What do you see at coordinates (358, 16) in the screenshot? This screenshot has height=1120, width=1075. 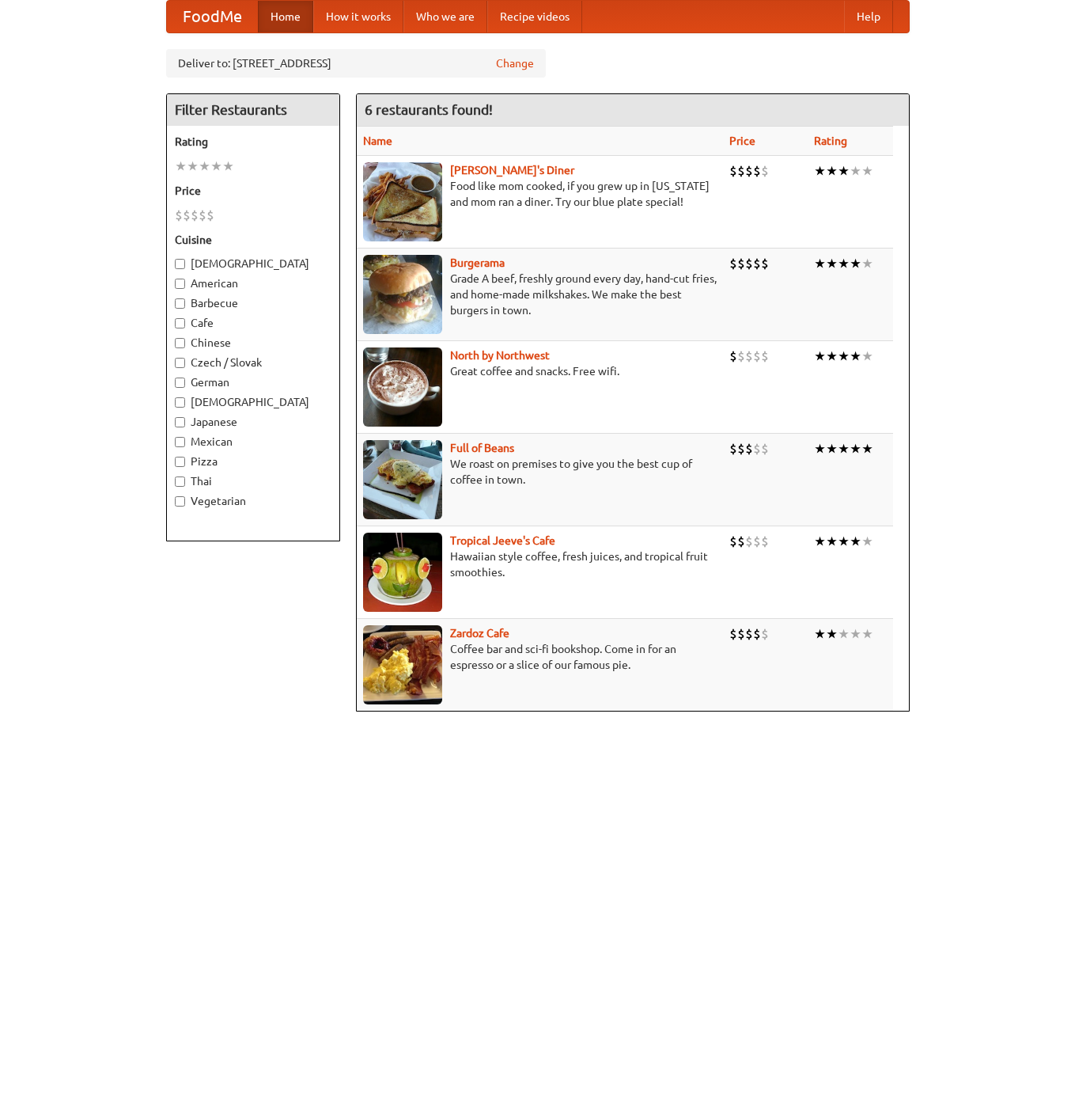 I see `a: How it works` at bounding box center [358, 16].